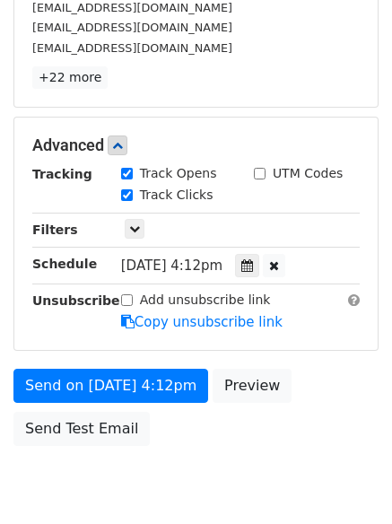 The image size is (392, 524). Describe the element at coordinates (70, 77) in the screenshot. I see `a: +22 more` at that location.